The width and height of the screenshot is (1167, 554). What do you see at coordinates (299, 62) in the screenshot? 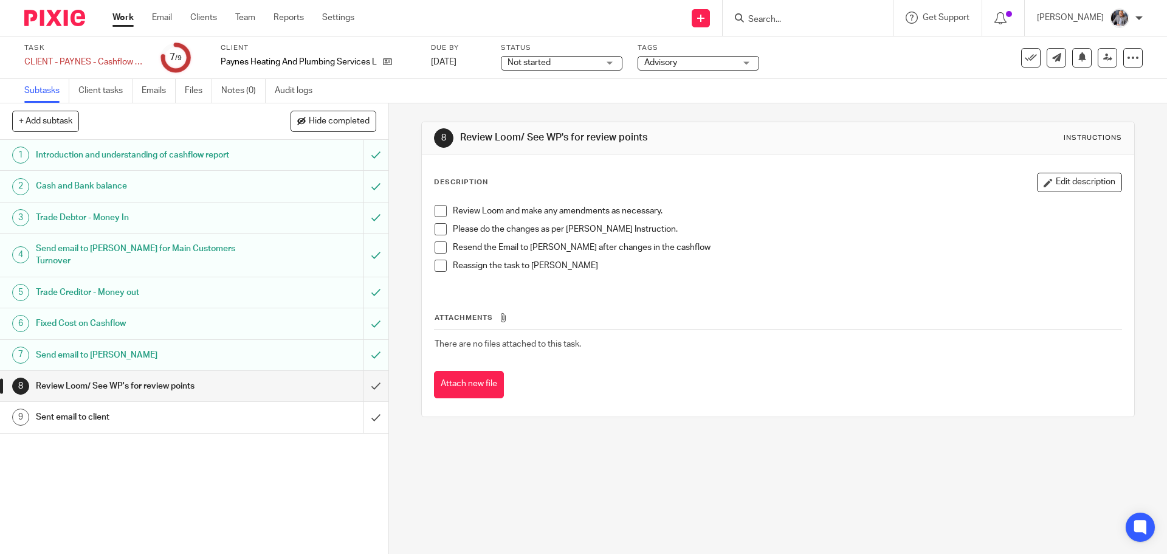
I see `p: Paynes Heating And Plumbing Services Limited` at bounding box center [299, 62].